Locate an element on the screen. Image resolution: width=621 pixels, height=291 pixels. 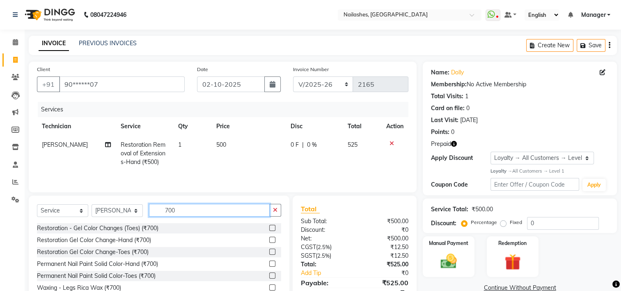
span: Prepaid is located at coordinates (441, 144).